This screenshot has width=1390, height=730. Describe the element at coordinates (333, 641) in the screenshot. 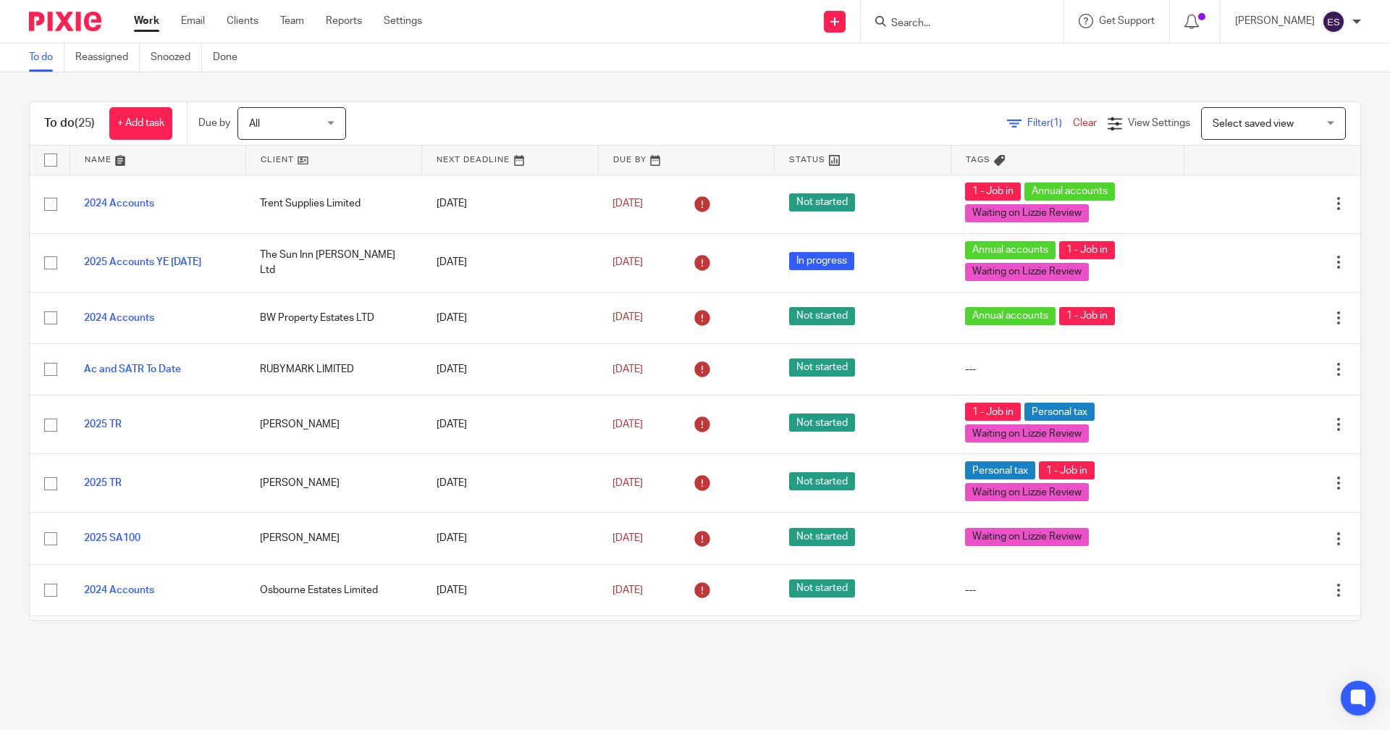

I see `td: North Lincolnshire Property Services Limited` at that location.